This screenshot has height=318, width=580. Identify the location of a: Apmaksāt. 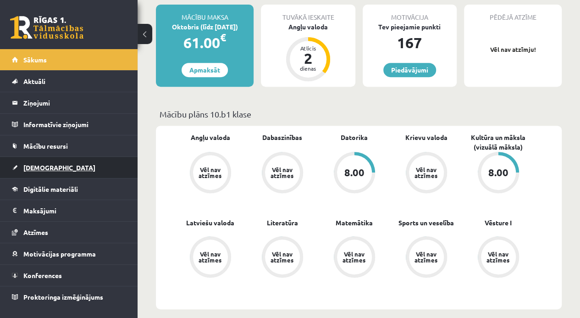
(205, 70).